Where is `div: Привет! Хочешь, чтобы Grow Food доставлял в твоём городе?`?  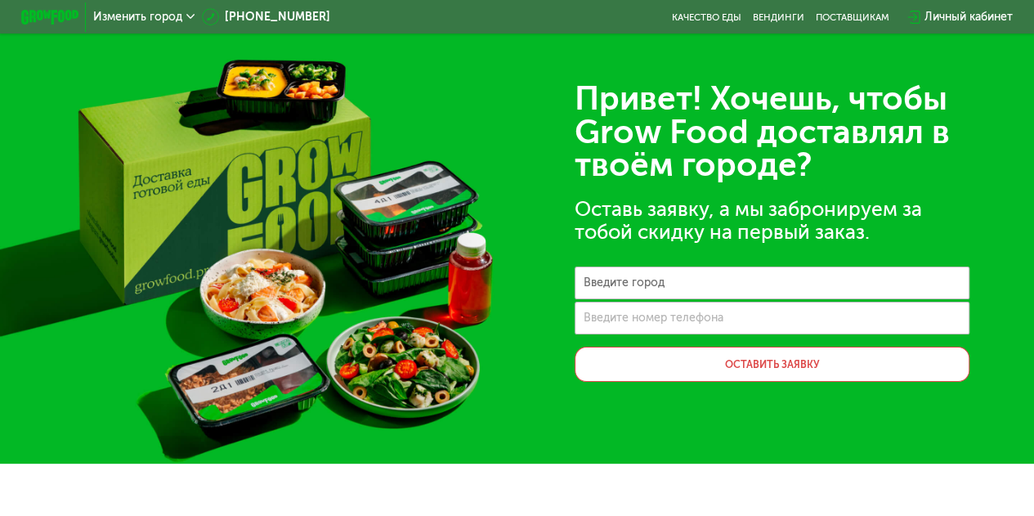 div: Привет! Хочешь, чтобы Grow Food доставлял в твоём городе? is located at coordinates (772, 132).